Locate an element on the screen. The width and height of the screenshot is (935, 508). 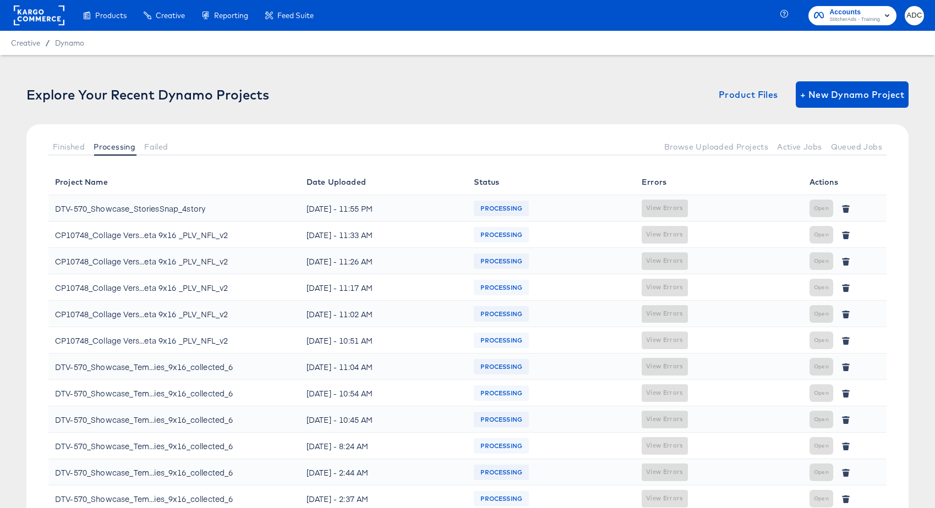
span: StitcherAds - Training is located at coordinates (854, 20).